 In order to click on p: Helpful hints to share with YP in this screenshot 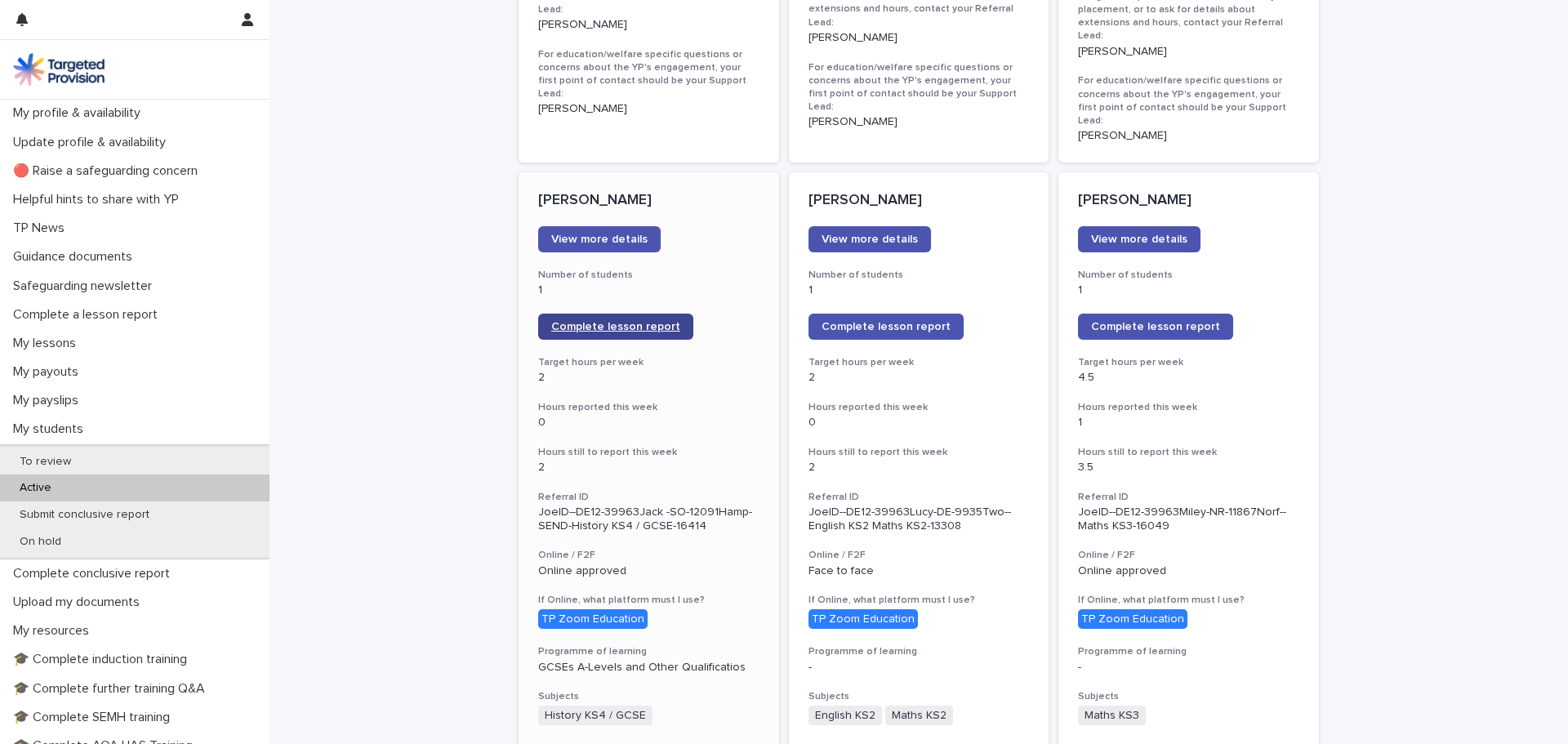, I will do `click(99, 199)`.